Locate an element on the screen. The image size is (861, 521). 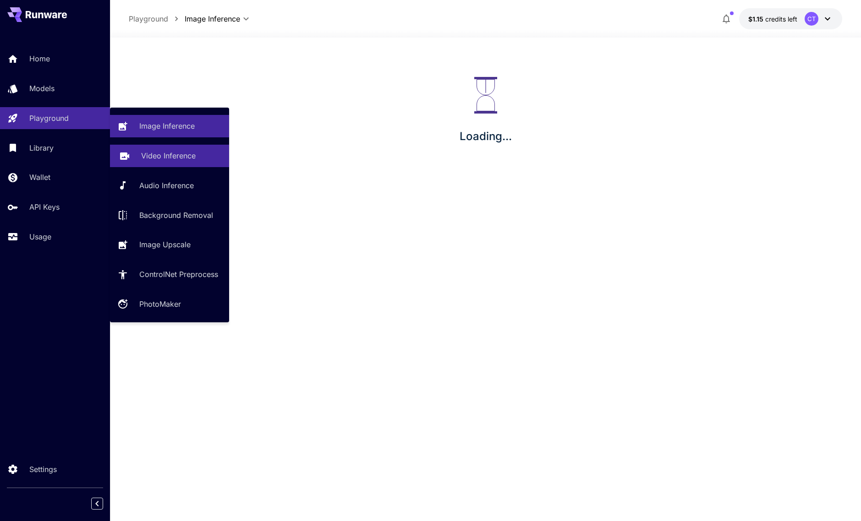
a: Background Removal is located at coordinates (170, 215).